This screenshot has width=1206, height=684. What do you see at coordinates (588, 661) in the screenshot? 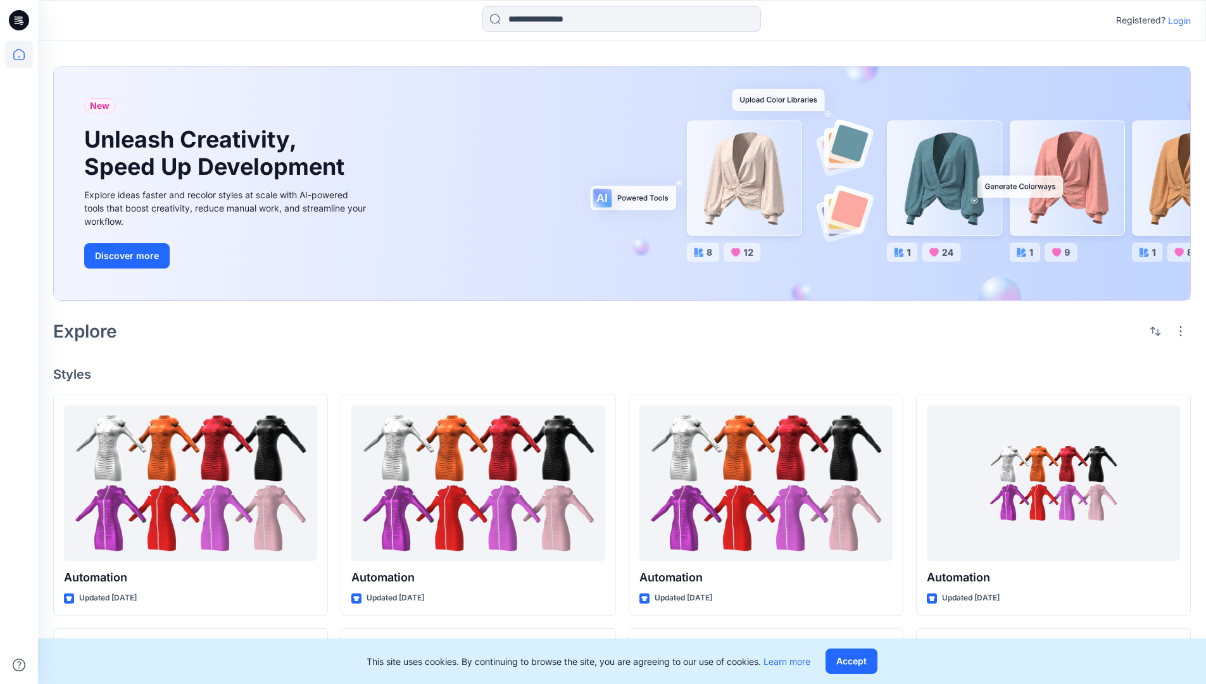
I see `p: This site uses cookies. By continuing to browse the site, you are agreeing to our use of cookies.` at bounding box center [588, 661].